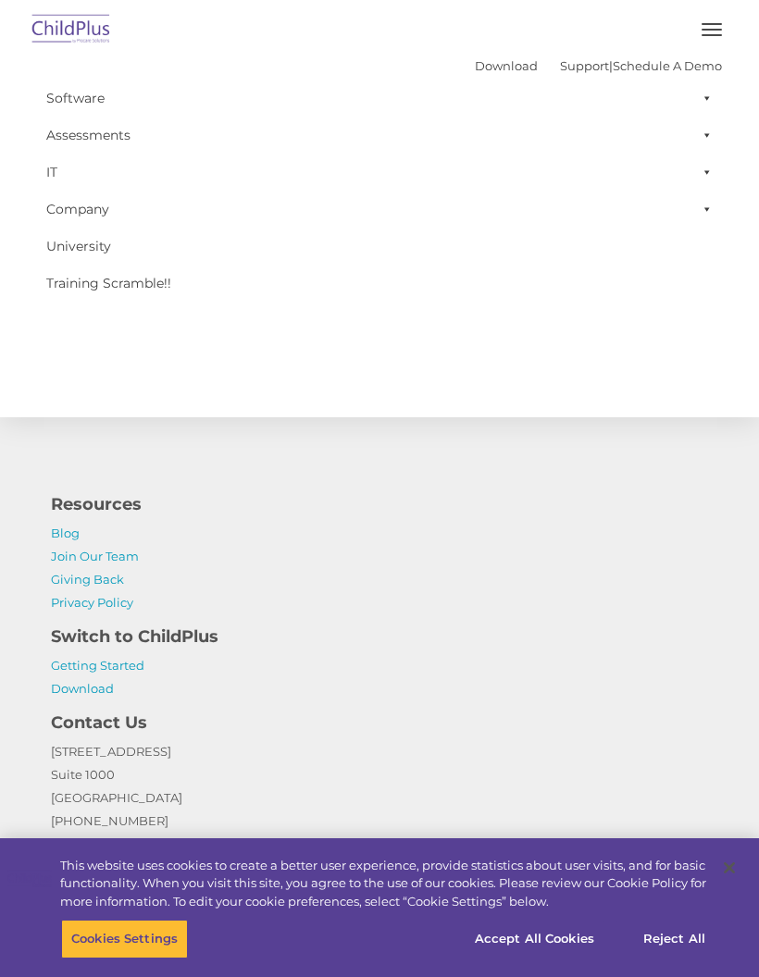 This screenshot has height=977, width=759. I want to click on a: Assessments, so click(379, 135).